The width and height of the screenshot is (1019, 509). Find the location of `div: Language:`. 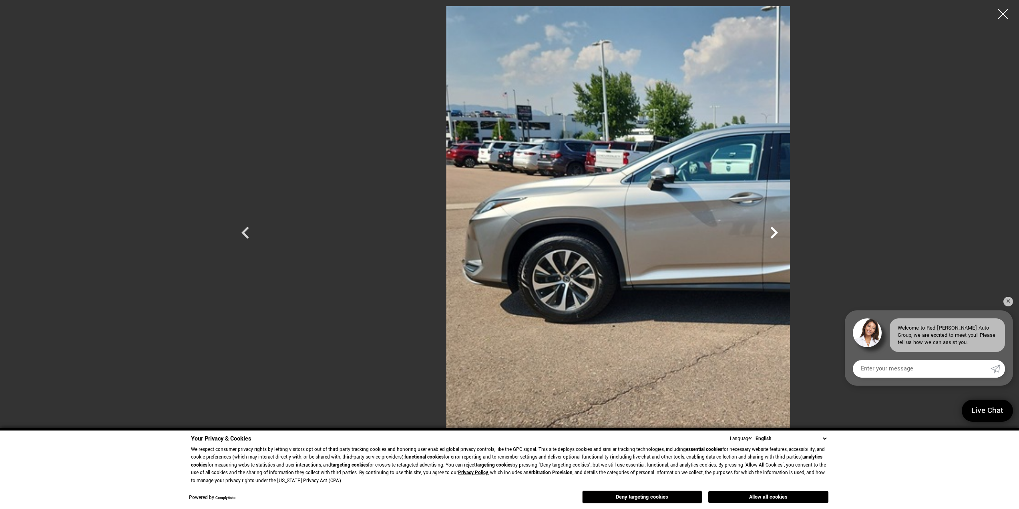

div: Language: is located at coordinates (741, 438).